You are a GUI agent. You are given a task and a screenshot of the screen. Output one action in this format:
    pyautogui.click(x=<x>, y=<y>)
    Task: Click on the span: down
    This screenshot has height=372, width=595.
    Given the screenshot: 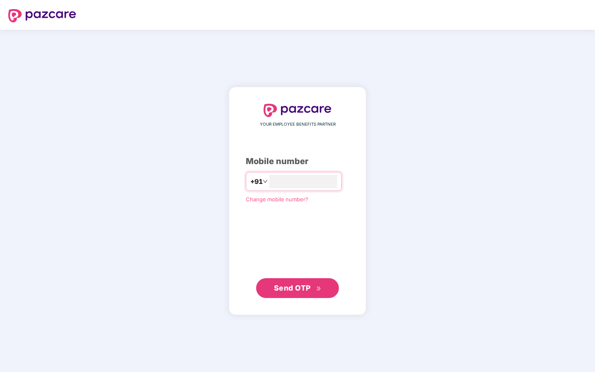 What is the action you would take?
    pyautogui.click(x=265, y=182)
    